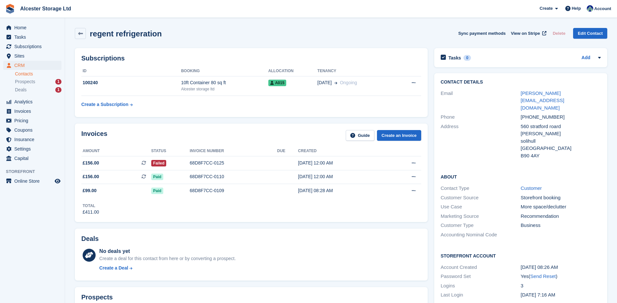 This screenshot has width=617, height=303. I want to click on button: Sync payment methods, so click(482, 33).